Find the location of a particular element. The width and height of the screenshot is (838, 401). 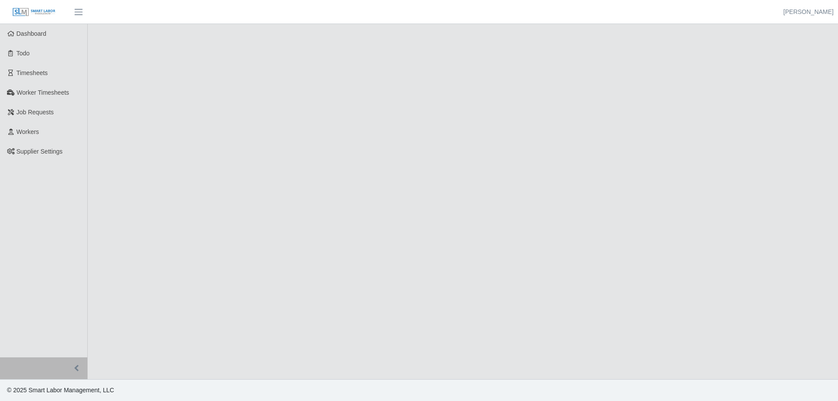

span: Dashboard is located at coordinates (31, 34).